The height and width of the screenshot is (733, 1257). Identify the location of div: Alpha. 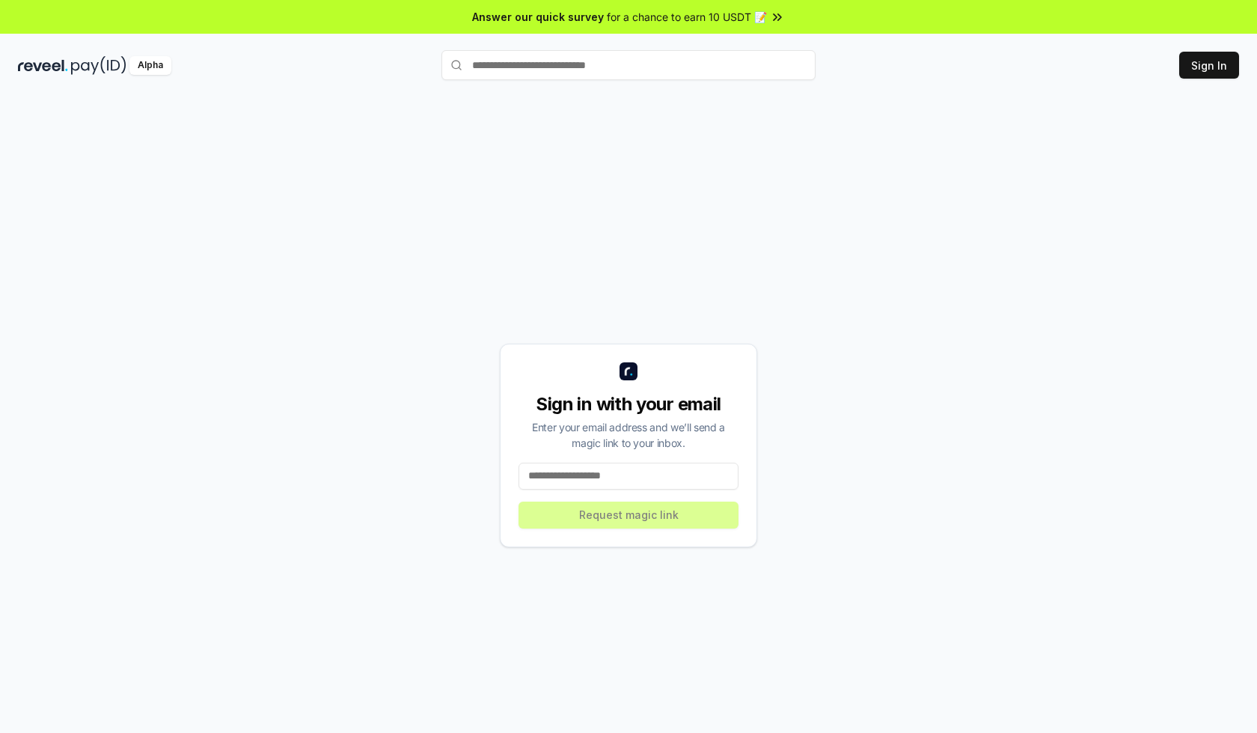
(150, 65).